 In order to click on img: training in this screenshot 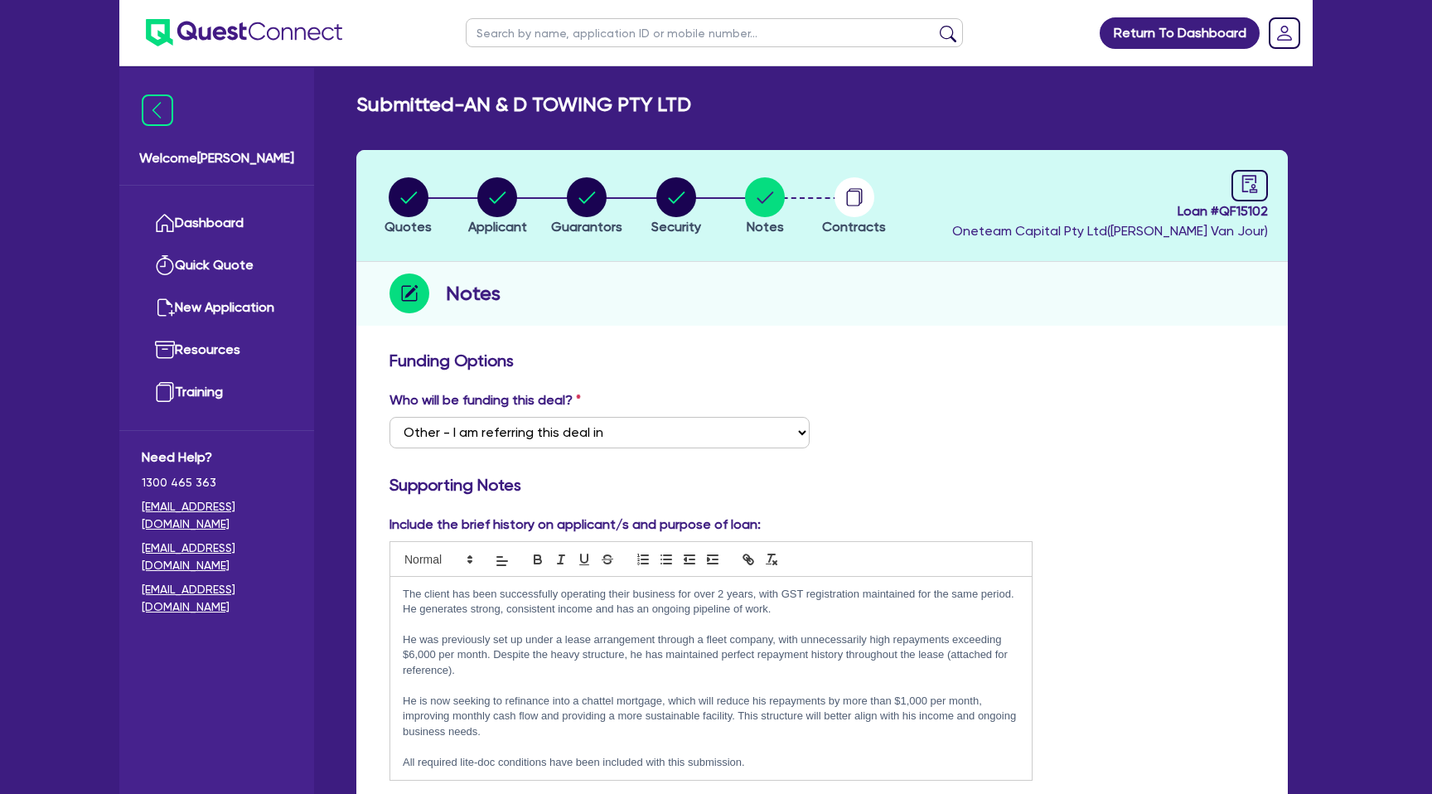, I will do `click(165, 392)`.